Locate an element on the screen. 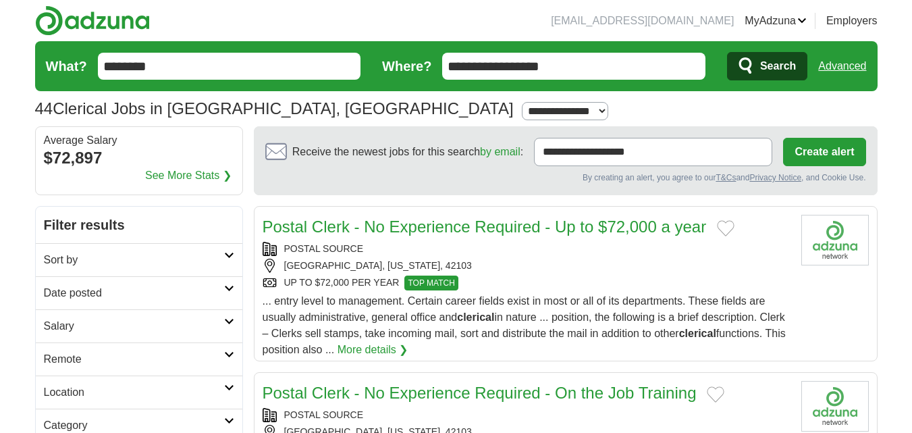  a: MyAdzuna is located at coordinates (776, 21).